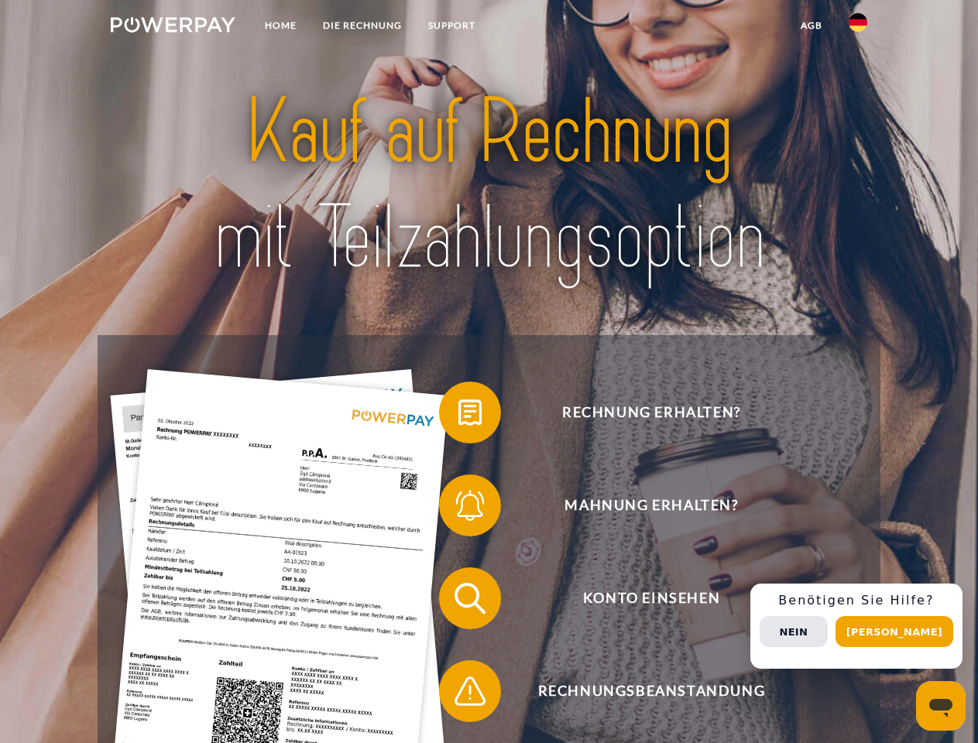  What do you see at coordinates (640, 599) in the screenshot?
I see `button: Konto einsehen` at bounding box center [640, 599].